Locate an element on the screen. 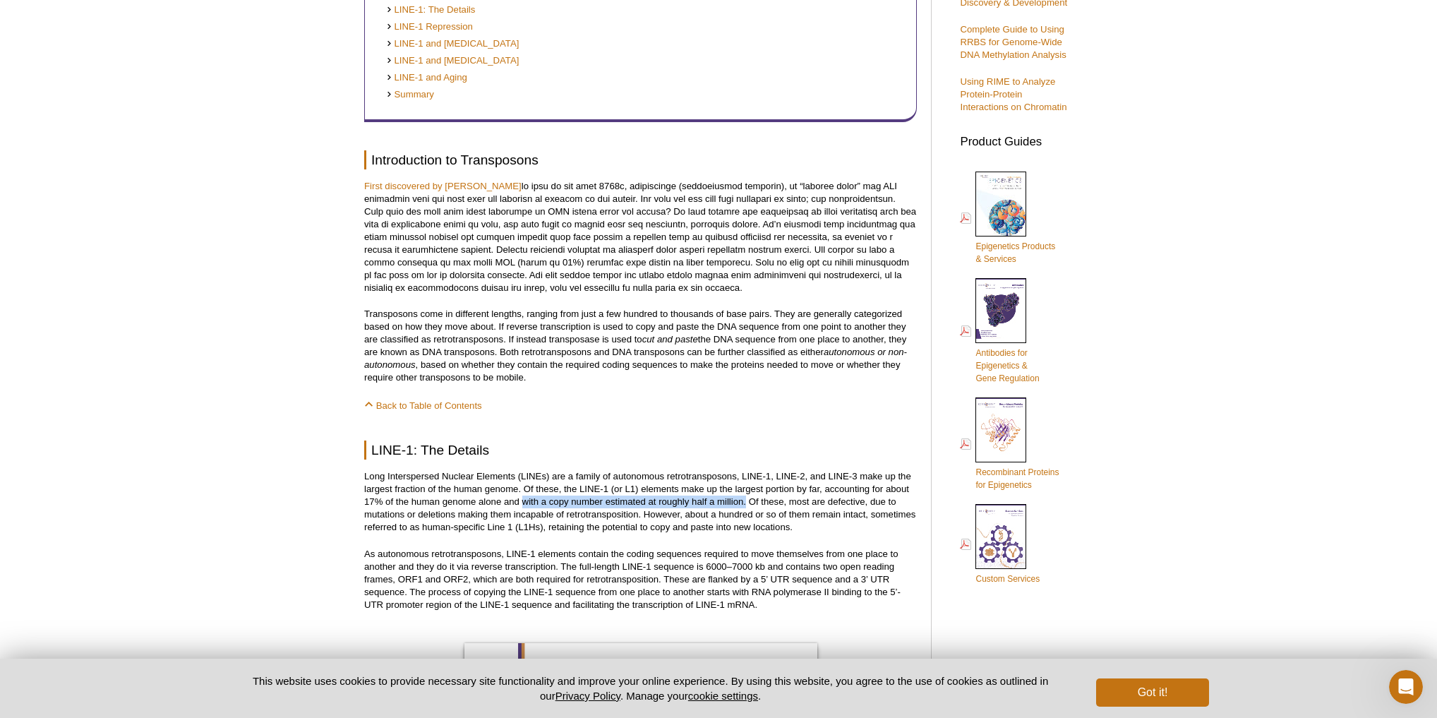 This screenshot has width=1437, height=718. em: autonomous or non-autonomous is located at coordinates (635, 358).